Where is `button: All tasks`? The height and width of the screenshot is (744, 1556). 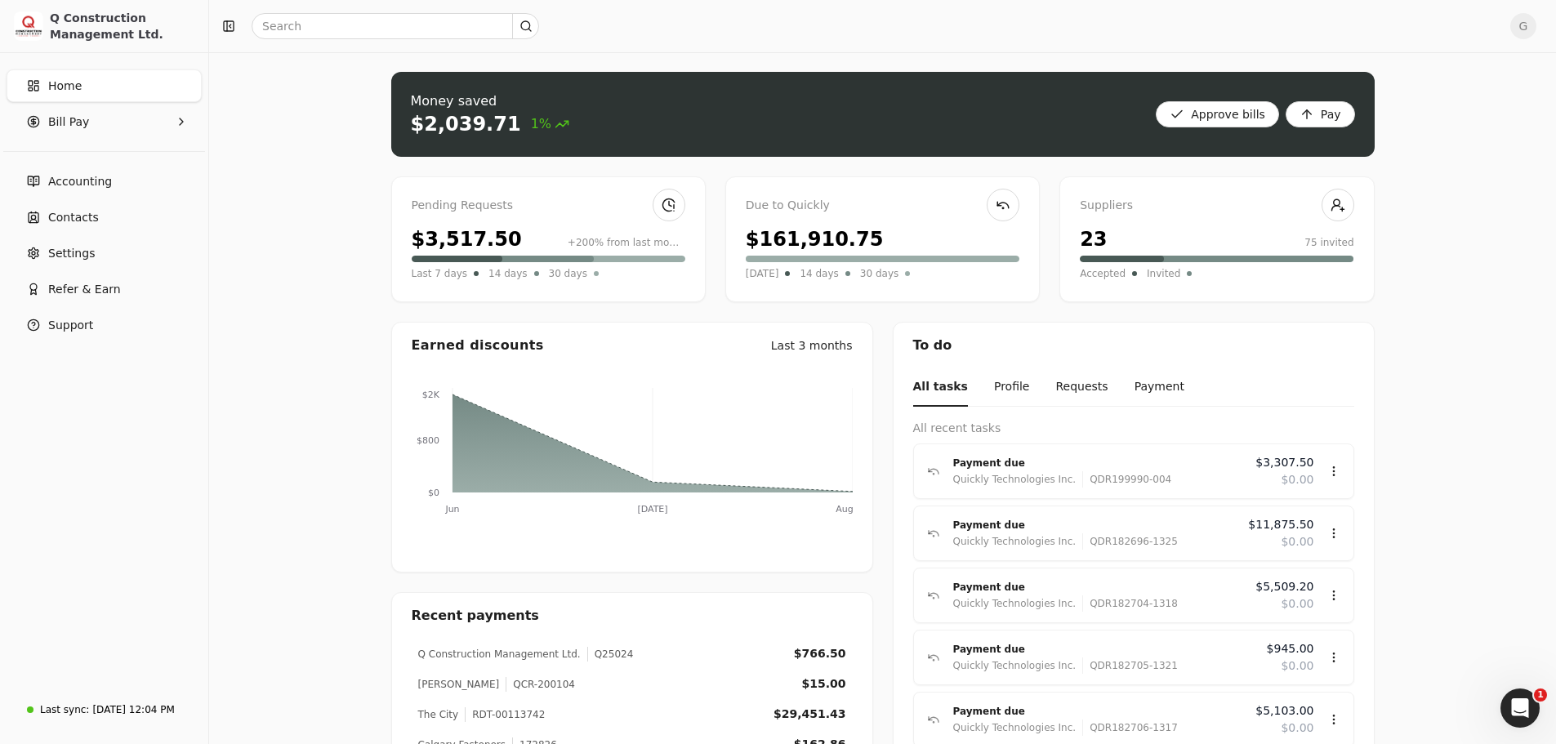
button: All tasks is located at coordinates (940, 387).